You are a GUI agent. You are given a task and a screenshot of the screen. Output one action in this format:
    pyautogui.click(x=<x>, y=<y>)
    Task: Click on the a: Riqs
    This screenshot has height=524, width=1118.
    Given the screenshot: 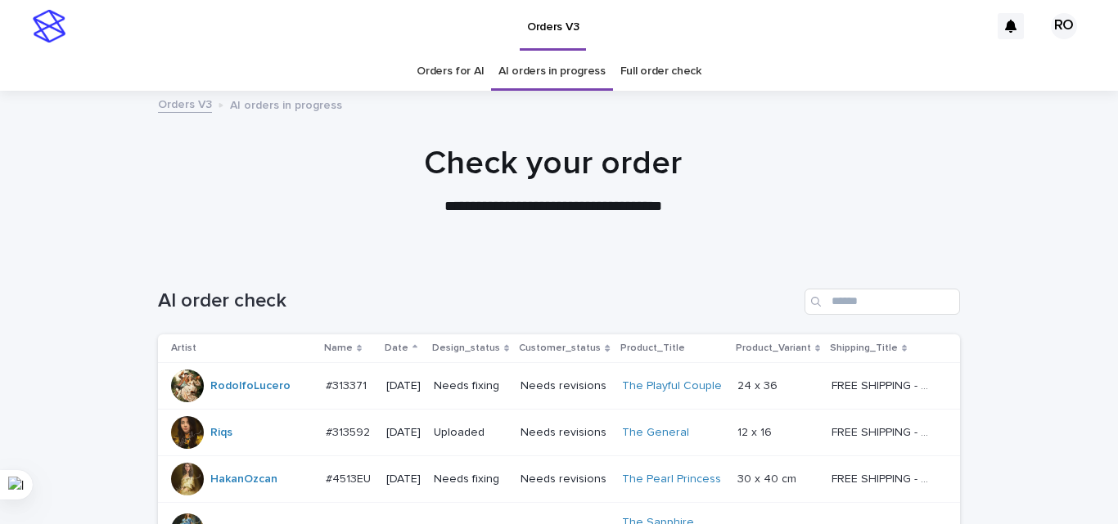 What is the action you would take?
    pyautogui.click(x=221, y=433)
    